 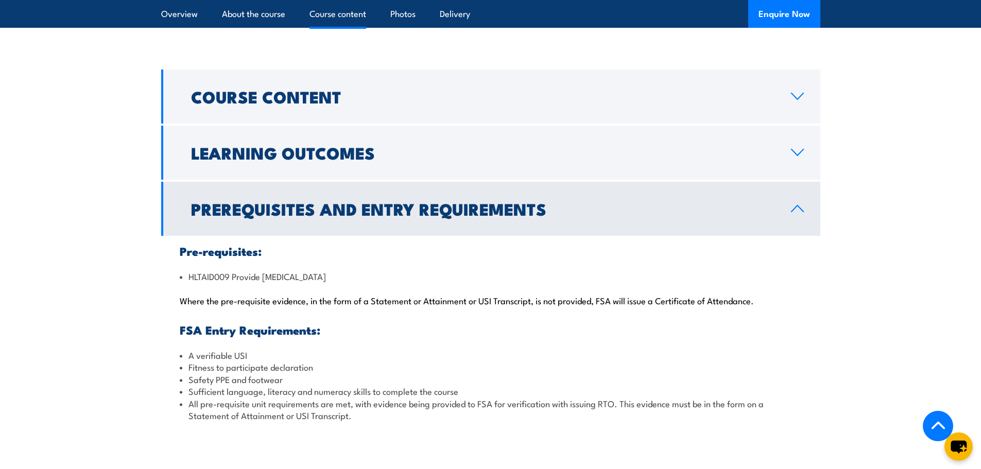 What do you see at coordinates (491, 209) in the screenshot?
I see `a: Prerequisites and Entry Requirements` at bounding box center [491, 209].